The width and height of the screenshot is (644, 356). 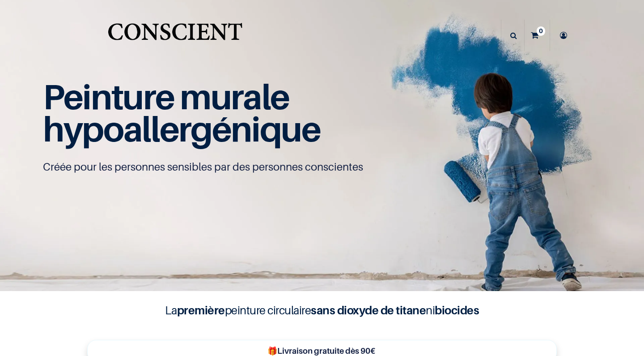 What do you see at coordinates (321, 350) in the screenshot?
I see `b: 🎁Livraison gratuite dès 90€` at bounding box center [321, 350].